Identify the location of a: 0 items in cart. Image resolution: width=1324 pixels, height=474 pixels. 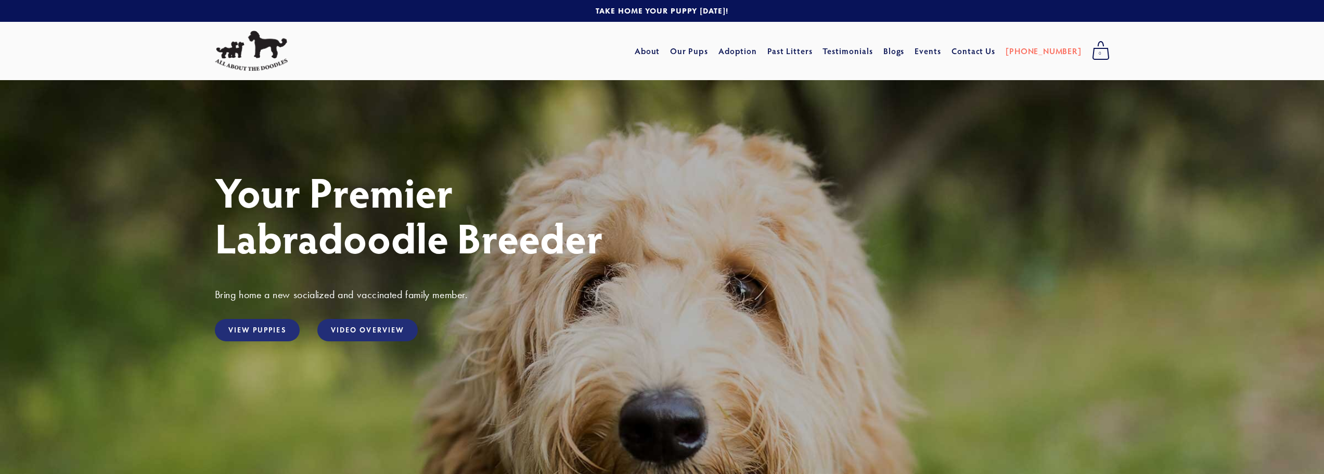
(1101, 51).